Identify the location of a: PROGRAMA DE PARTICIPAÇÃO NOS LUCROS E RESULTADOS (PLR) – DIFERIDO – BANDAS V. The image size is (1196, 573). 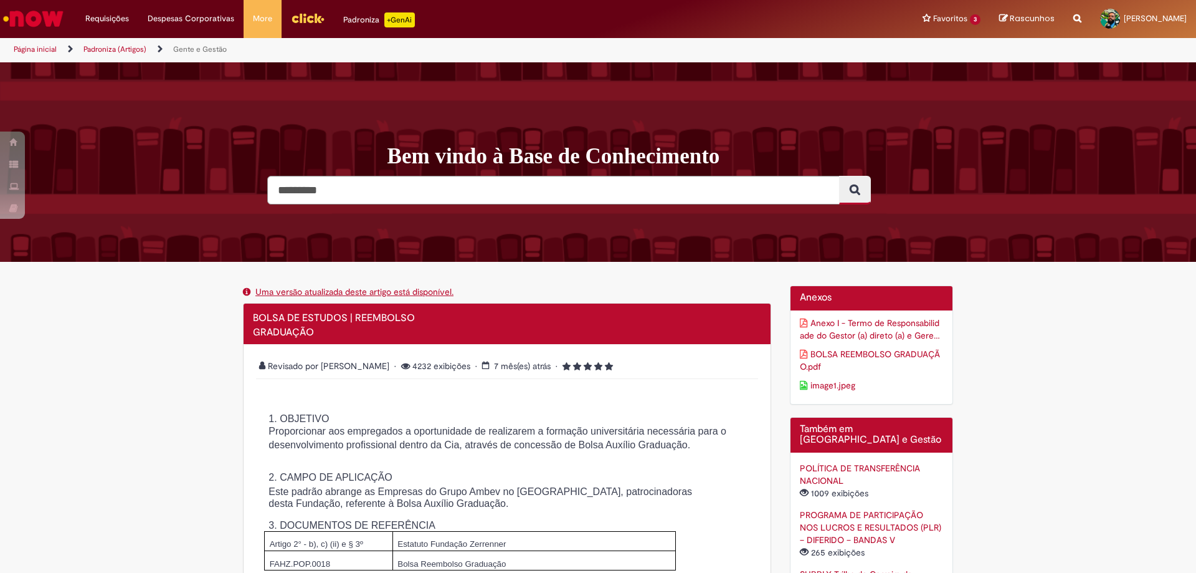
(870, 527).